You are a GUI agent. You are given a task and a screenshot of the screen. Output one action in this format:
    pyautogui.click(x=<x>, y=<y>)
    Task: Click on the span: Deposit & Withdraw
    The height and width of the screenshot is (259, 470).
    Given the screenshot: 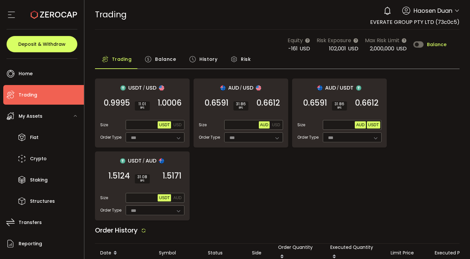 What is the action you would take?
    pyautogui.click(x=42, y=44)
    